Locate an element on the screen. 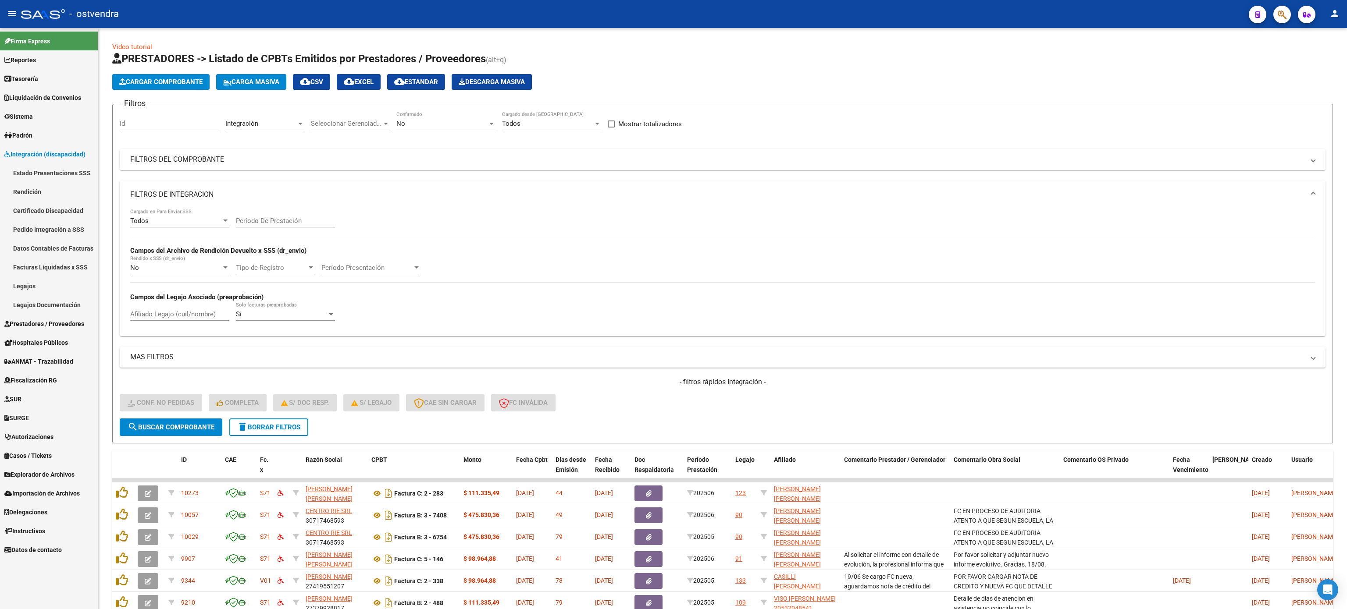 The image size is (1347, 609). button: Completa is located at coordinates (238, 403).